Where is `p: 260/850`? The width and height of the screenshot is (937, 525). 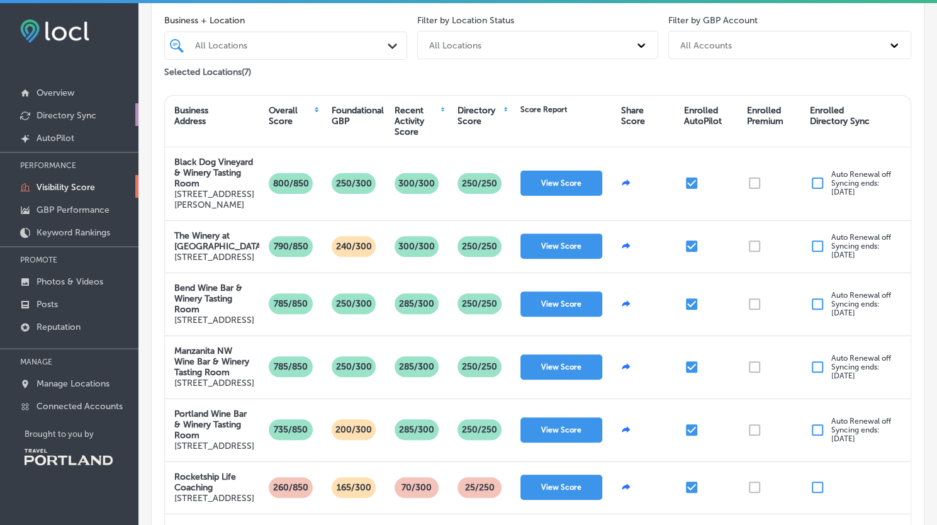
p: 260/850 is located at coordinates (291, 487).